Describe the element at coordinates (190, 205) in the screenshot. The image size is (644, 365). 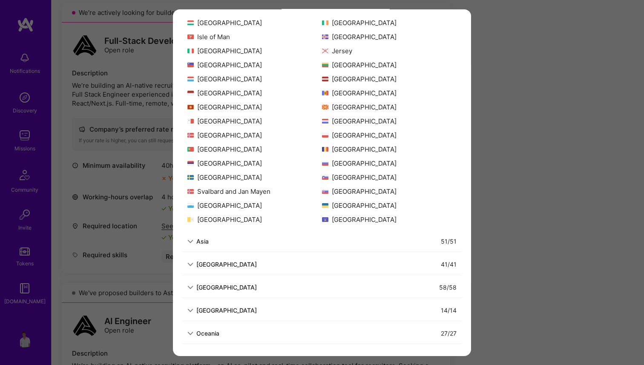
I see `img: San Marino` at that location.